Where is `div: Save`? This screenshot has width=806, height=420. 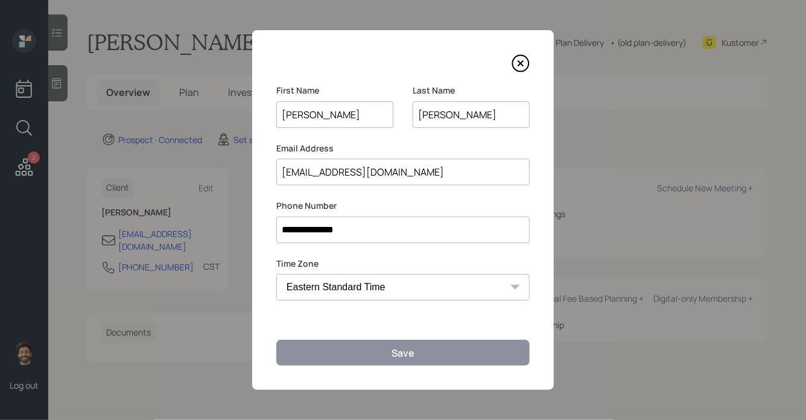 div: Save is located at coordinates (403, 353).